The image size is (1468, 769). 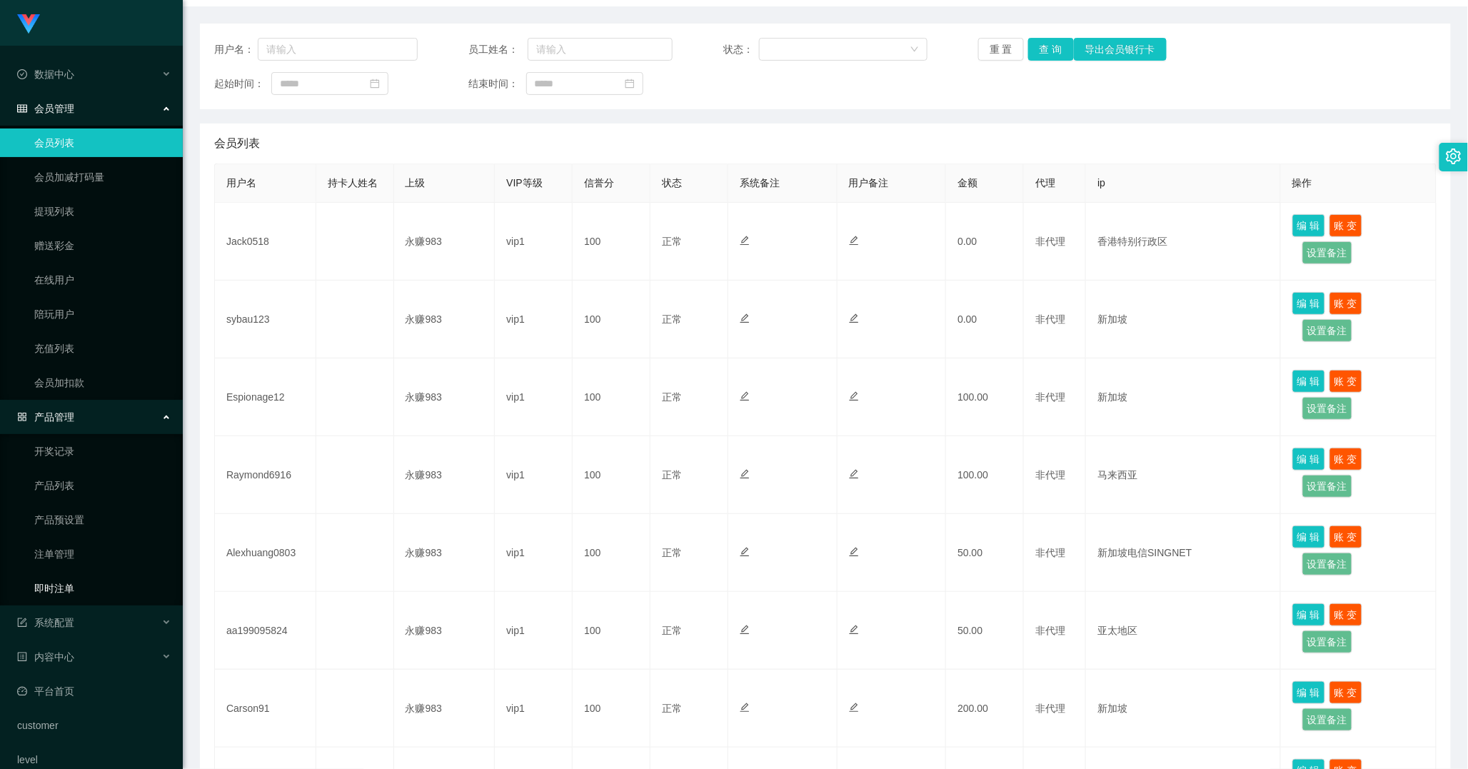 What do you see at coordinates (243, 84) in the screenshot?
I see `span: 起始时间：` at bounding box center [243, 84].